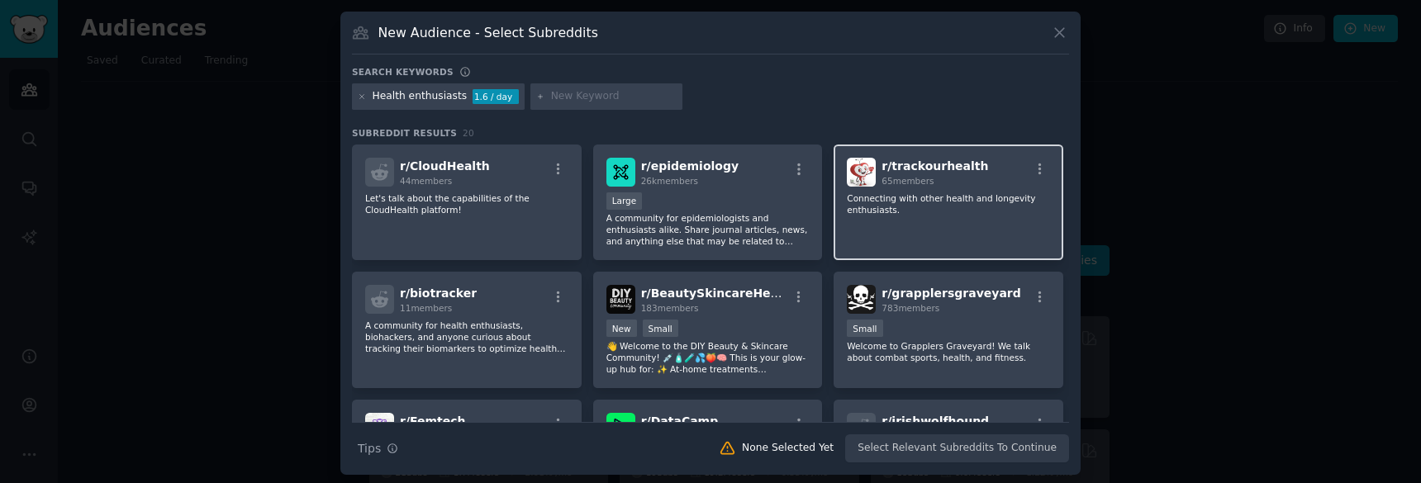 Image resolution: width=1421 pixels, height=483 pixels. I want to click on img: BeautySkincareHealth, so click(621, 299).